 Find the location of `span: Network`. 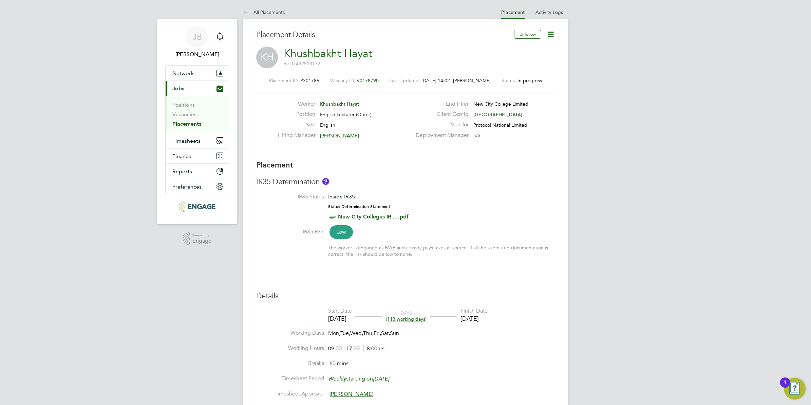

span: Network is located at coordinates (183, 73).